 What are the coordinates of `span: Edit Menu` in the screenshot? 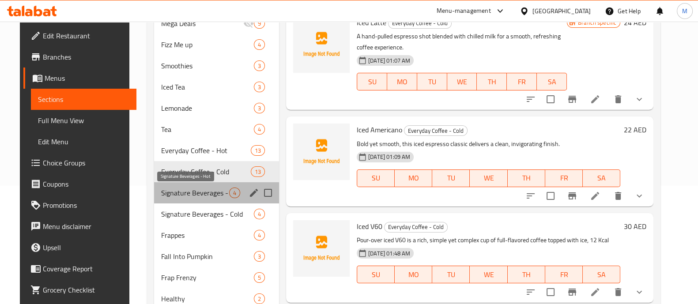 It's located at (83, 142).